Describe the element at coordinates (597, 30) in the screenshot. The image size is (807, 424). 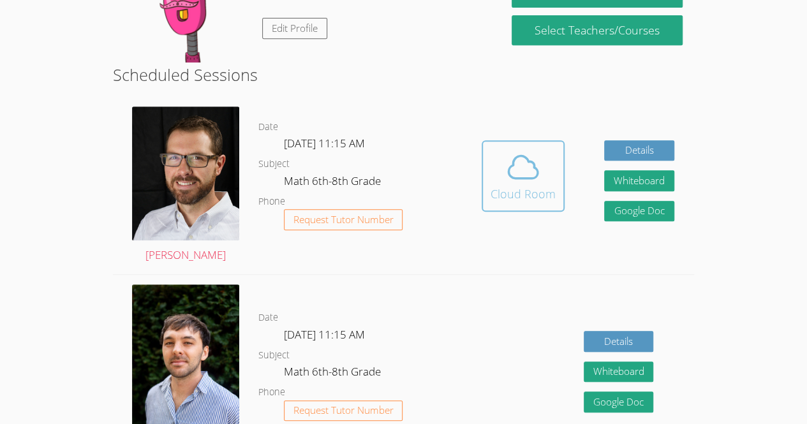
I see `a: Select Teachers/Courses` at that location.